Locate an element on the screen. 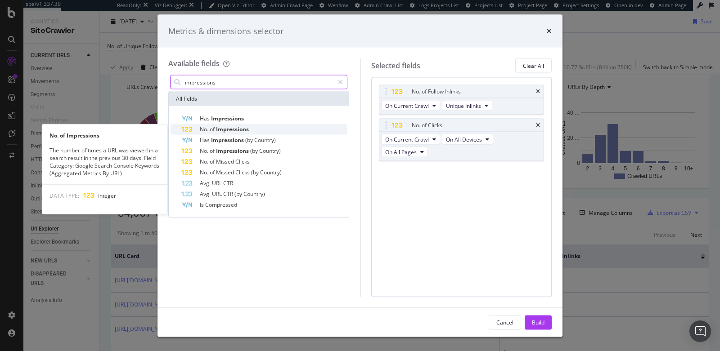 The width and height of the screenshot is (720, 351). span: Compressed is located at coordinates (221, 205).